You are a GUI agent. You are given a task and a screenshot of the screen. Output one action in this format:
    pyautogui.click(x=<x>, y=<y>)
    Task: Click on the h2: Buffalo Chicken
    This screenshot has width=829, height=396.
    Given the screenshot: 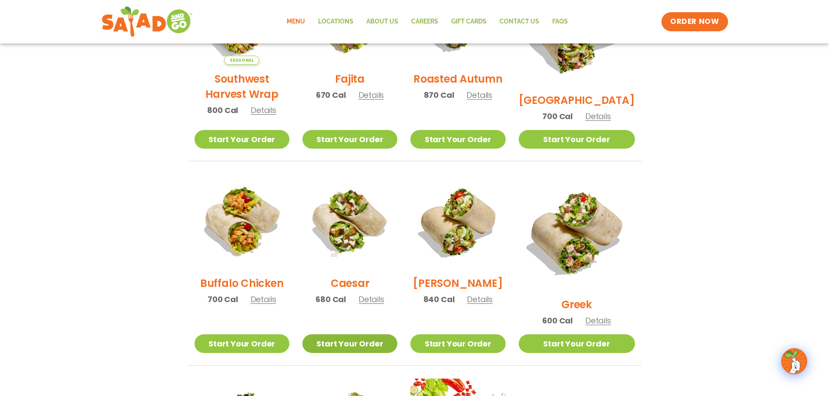 What is the action you would take?
    pyautogui.click(x=241, y=283)
    